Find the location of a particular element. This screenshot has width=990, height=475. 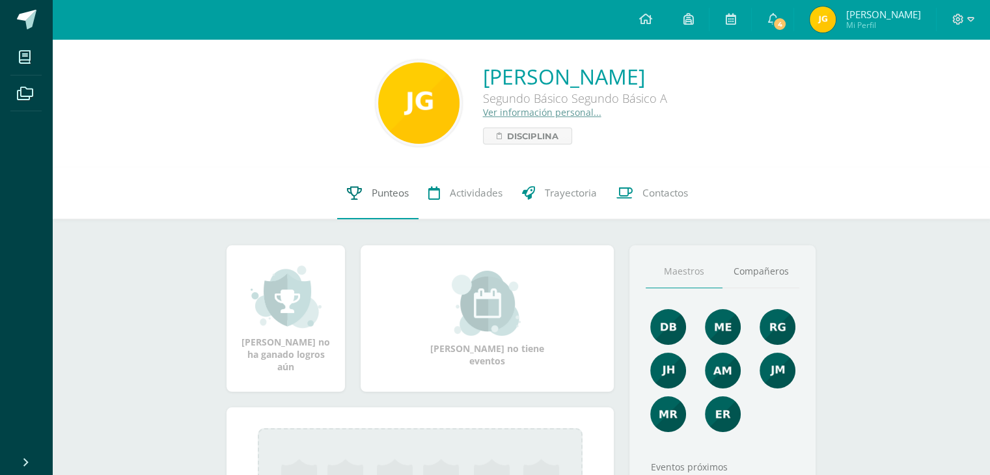

span: Actividades is located at coordinates (476, 193).